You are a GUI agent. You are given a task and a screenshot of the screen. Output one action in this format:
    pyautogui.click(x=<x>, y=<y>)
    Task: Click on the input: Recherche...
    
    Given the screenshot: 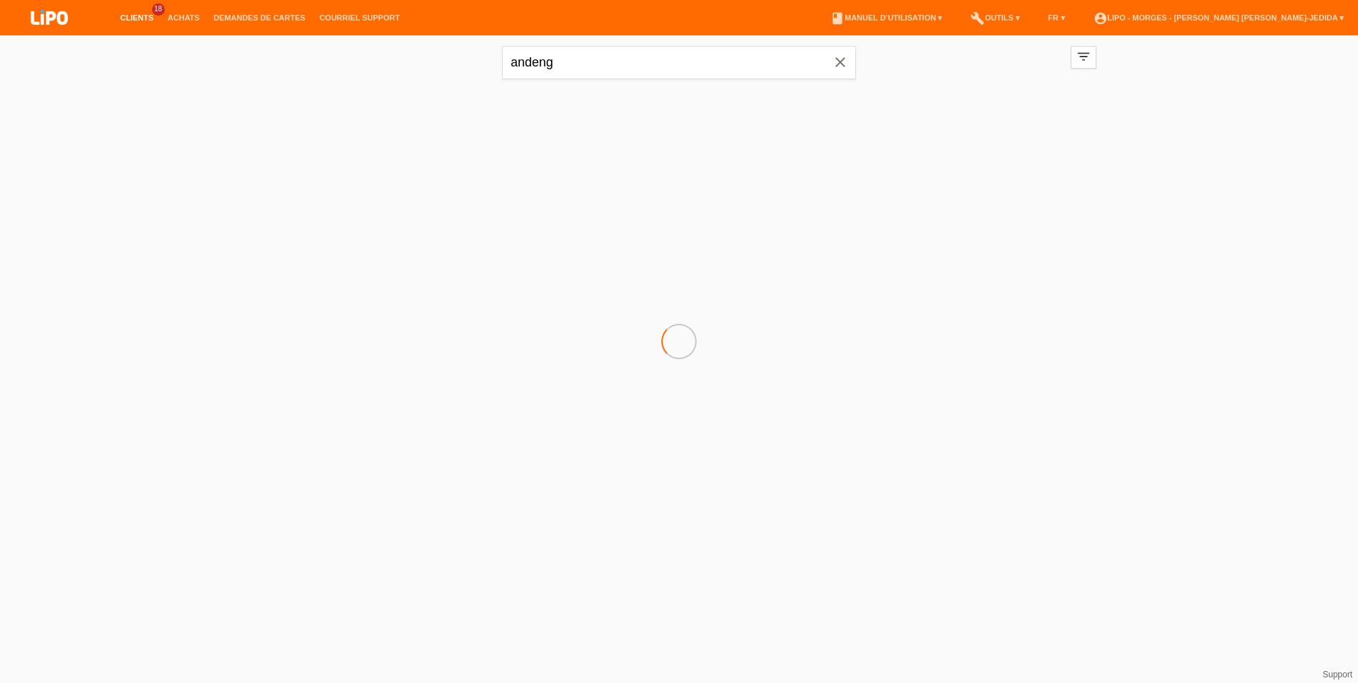 What is the action you would take?
    pyautogui.click(x=679, y=62)
    